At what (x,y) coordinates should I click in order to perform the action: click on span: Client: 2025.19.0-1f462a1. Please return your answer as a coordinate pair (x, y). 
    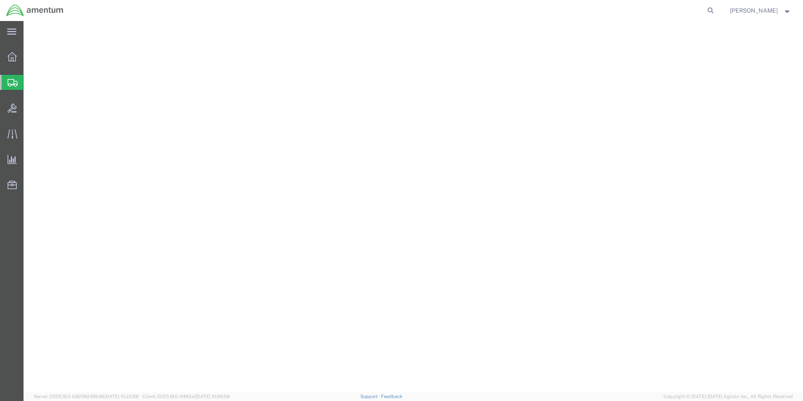
    Looking at the image, I should click on (186, 396).